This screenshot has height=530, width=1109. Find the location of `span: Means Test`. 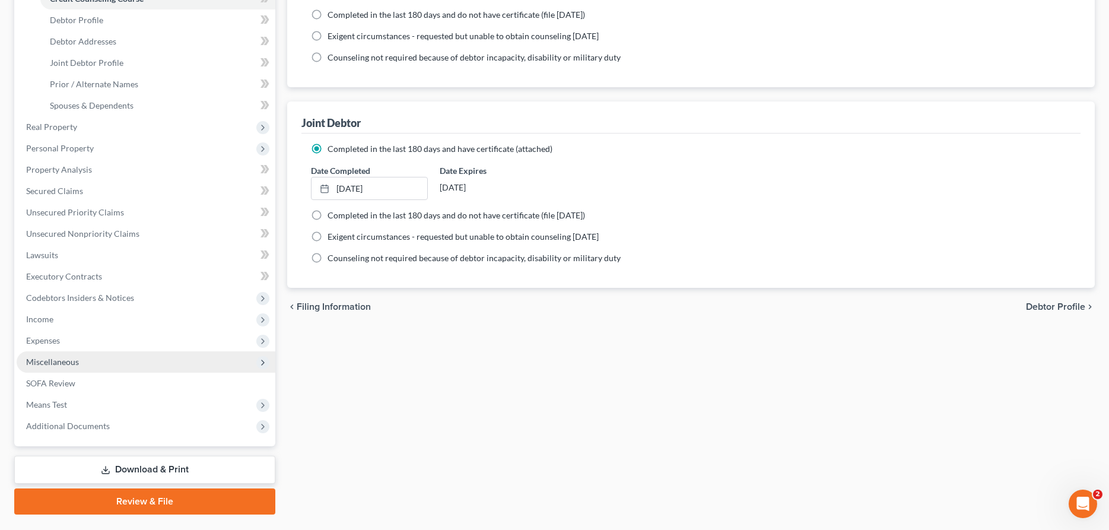

span: Means Test is located at coordinates (46, 404).